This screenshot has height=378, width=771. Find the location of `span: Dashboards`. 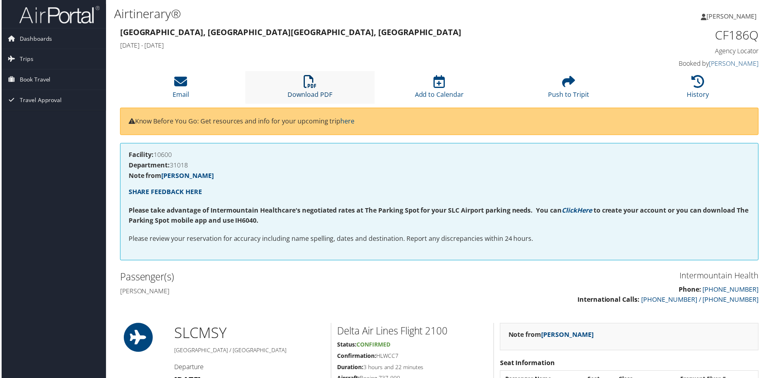

span: Dashboards is located at coordinates (34, 39).